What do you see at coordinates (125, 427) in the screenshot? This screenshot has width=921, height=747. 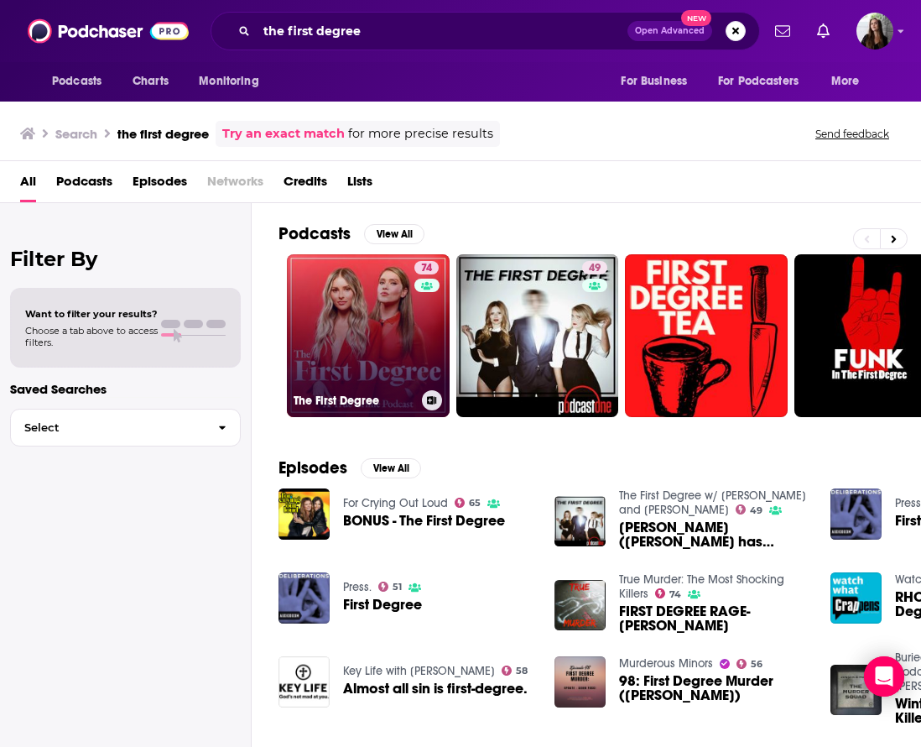 I see `button: Select` at bounding box center [125, 427].